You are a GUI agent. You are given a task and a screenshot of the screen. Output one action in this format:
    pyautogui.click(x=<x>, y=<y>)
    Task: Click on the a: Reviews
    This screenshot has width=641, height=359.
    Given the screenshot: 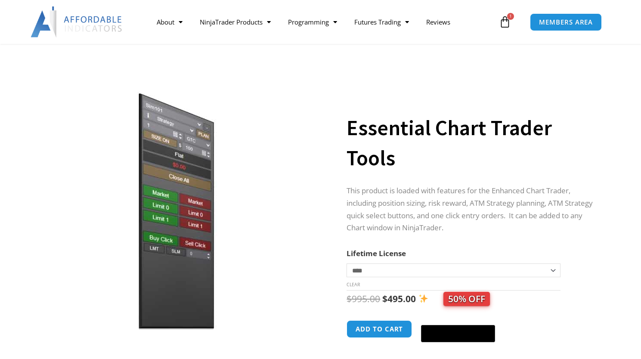 What is the action you would take?
    pyautogui.click(x=438, y=22)
    